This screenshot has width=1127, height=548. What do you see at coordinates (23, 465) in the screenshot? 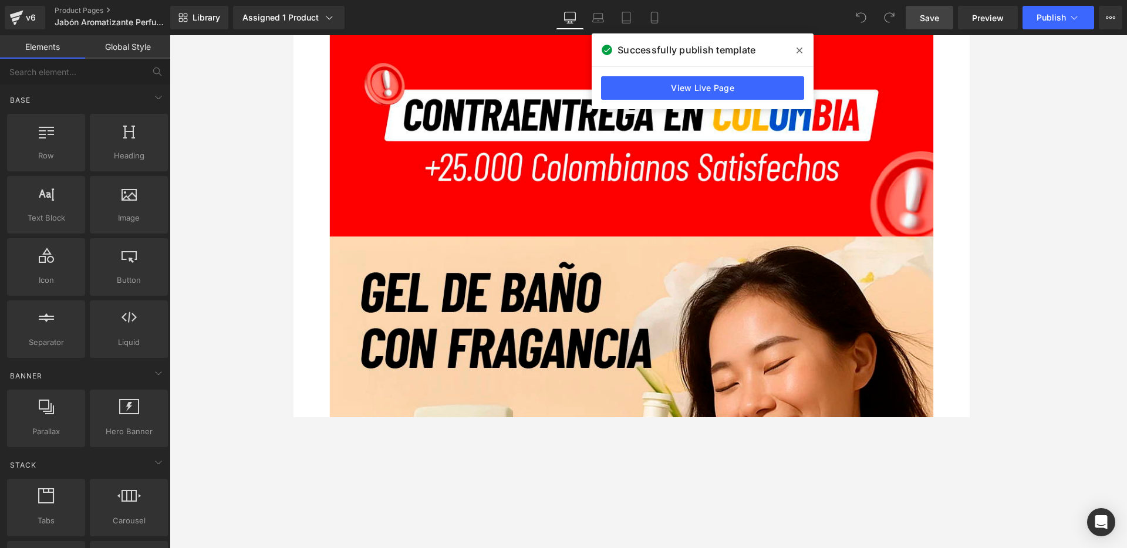
I see `span: Stack` at bounding box center [23, 465].